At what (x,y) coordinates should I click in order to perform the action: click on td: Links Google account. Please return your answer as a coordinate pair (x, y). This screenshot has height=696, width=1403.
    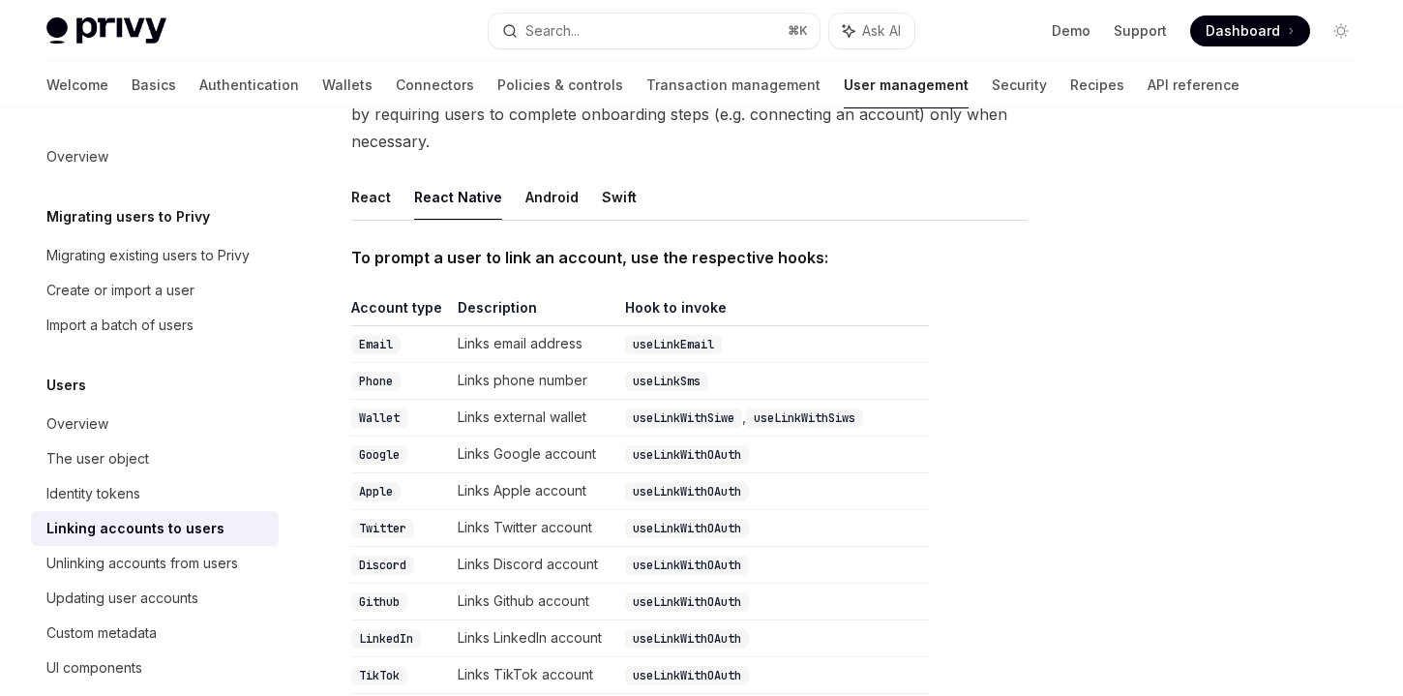
    Looking at the image, I should click on (533, 455).